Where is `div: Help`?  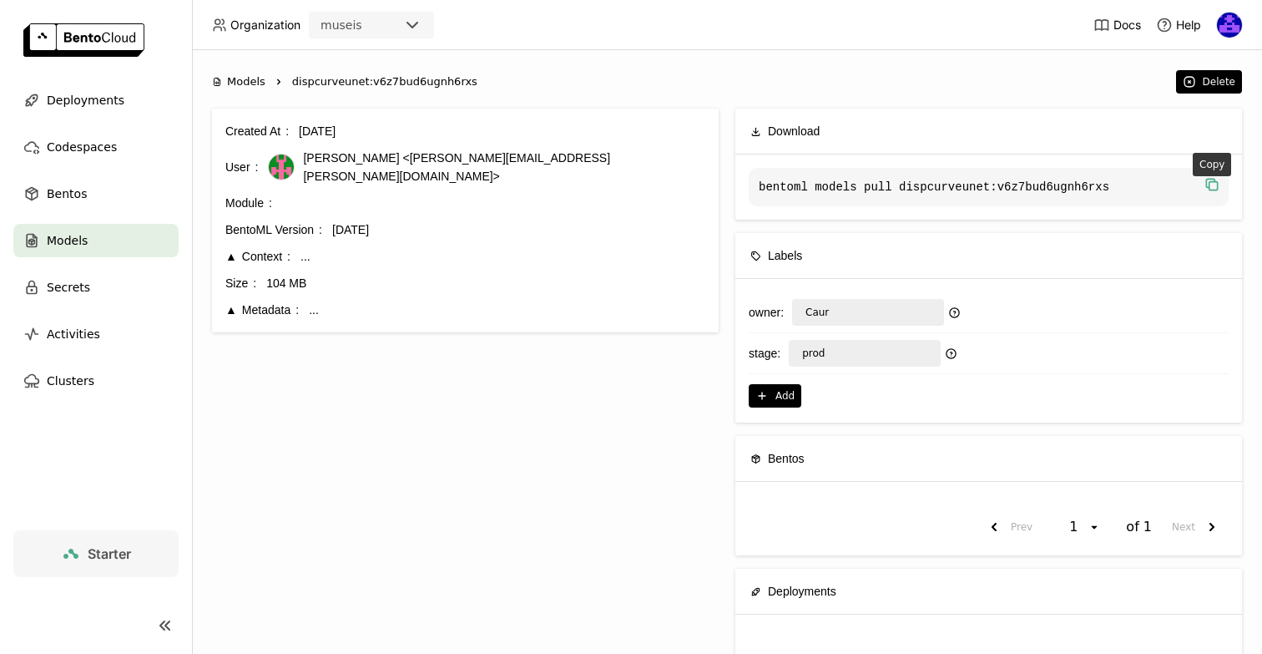
div: Help is located at coordinates (1178, 25).